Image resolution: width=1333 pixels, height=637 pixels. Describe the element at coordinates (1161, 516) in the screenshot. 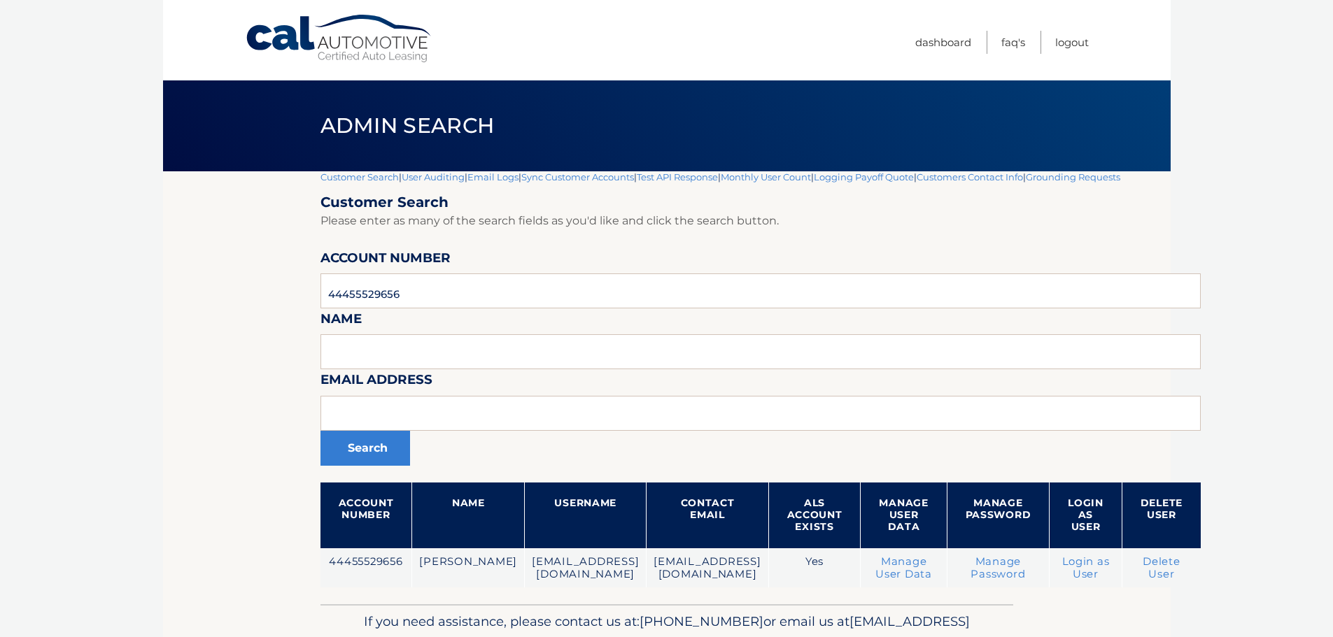

I see `th: Delete User` at that location.